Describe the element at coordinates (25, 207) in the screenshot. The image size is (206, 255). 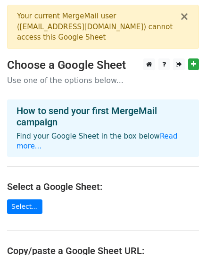
I see `a: Select...` at that location.